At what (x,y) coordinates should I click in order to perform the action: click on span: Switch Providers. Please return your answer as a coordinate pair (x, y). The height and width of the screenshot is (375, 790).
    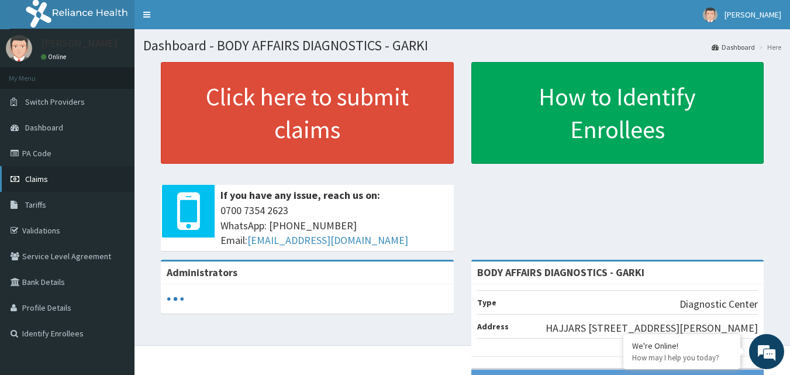
    Looking at the image, I should click on (55, 102).